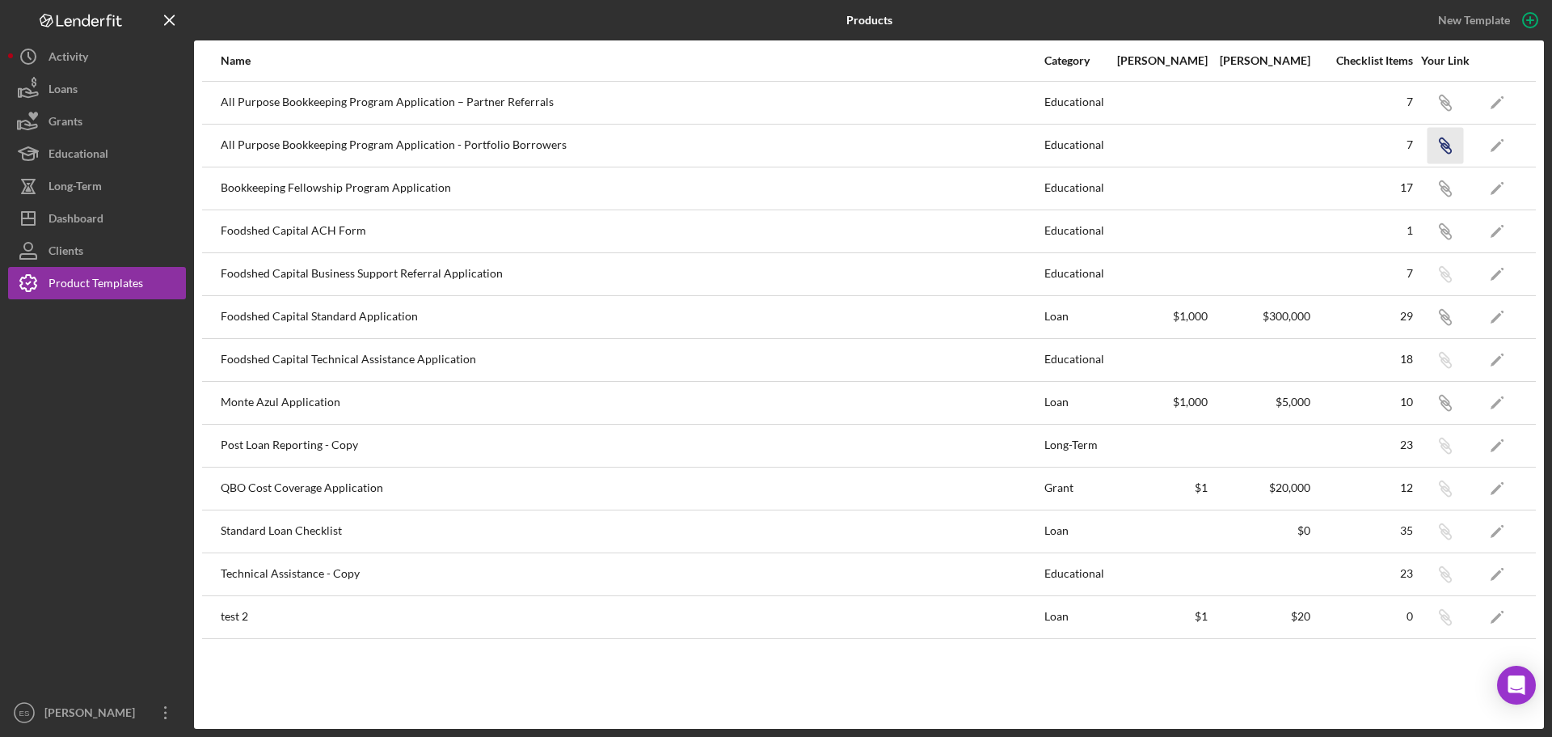  Describe the element at coordinates (63, 91) in the screenshot. I see `div: Loans` at that location.